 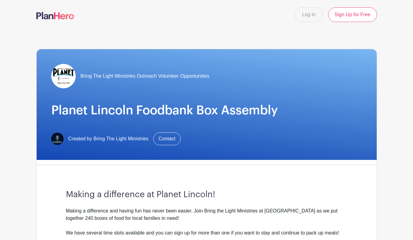 What do you see at coordinates (353, 15) in the screenshot?
I see `a: Sign Up for Free` at bounding box center [353, 15].